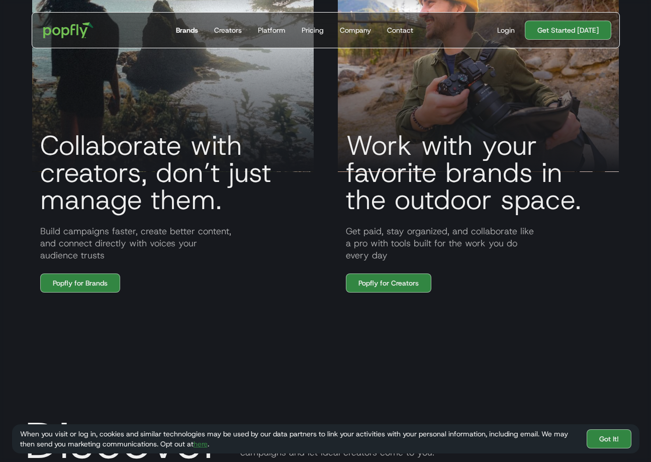  I want to click on p: Build campaigns faster, create better content, and connect directly with voices your audience trusts, so click(173, 243).